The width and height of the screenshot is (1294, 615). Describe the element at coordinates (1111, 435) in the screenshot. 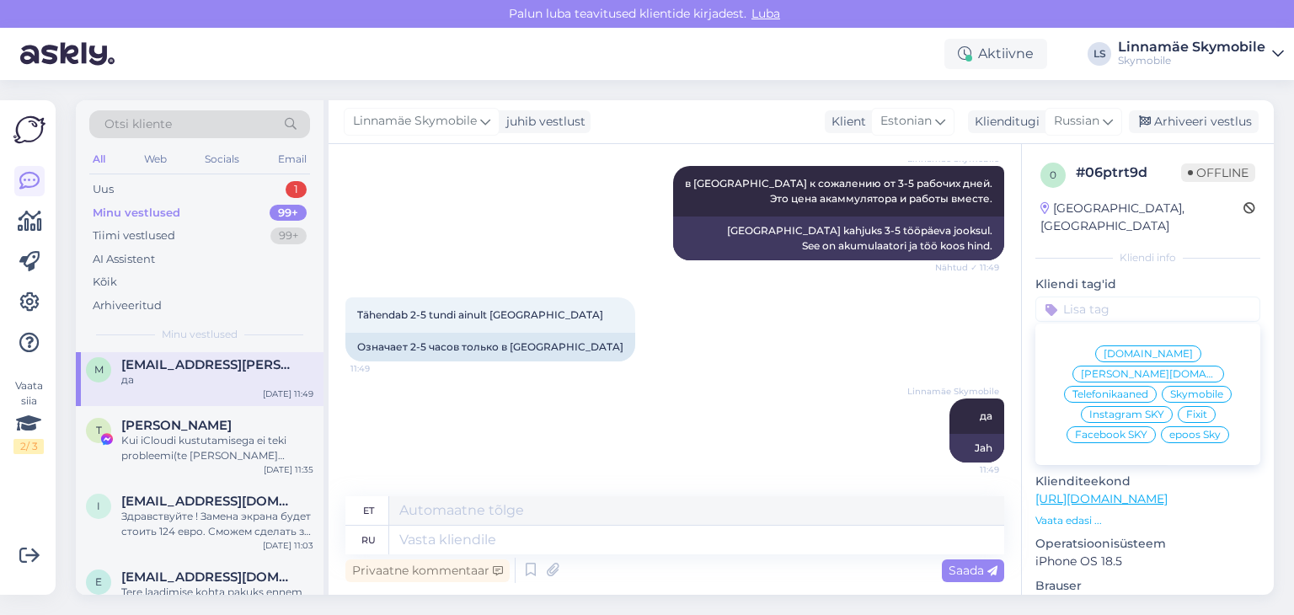

I see `span: Facebook SKY` at that location.